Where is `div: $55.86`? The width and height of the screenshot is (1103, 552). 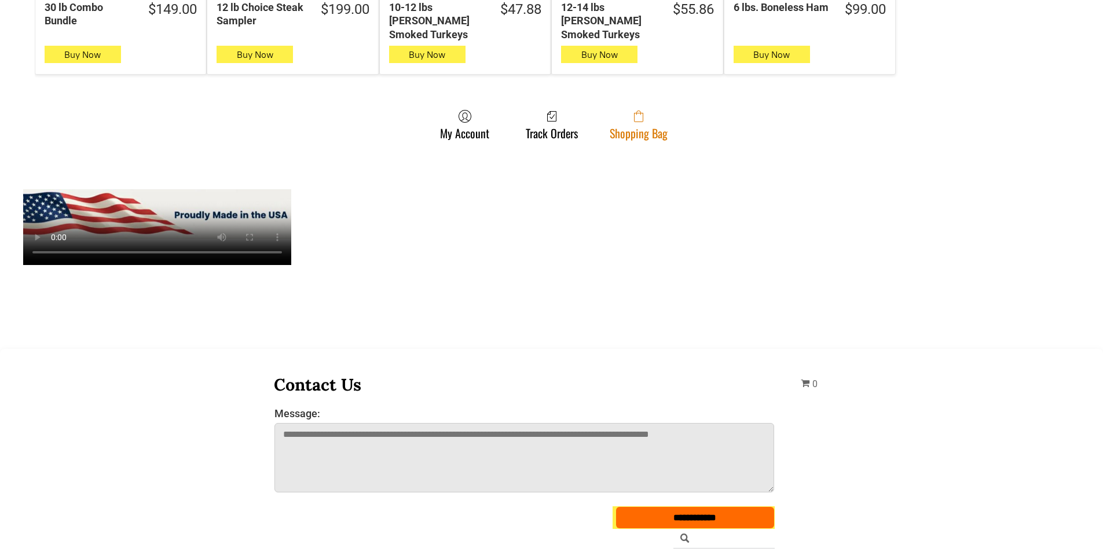 div: $55.86 is located at coordinates (693, 9).